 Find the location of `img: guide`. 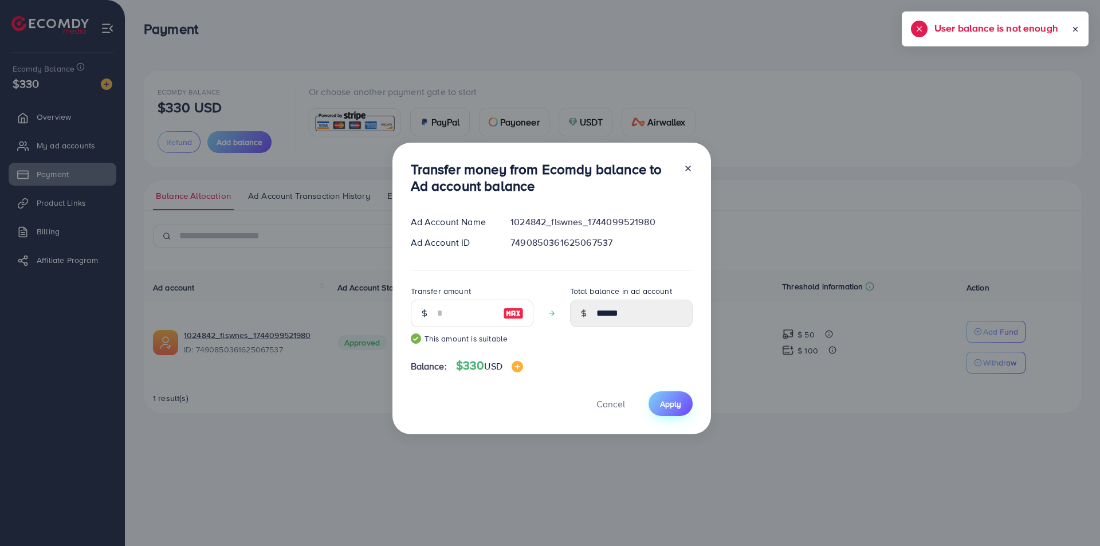

img: guide is located at coordinates (416, 338).